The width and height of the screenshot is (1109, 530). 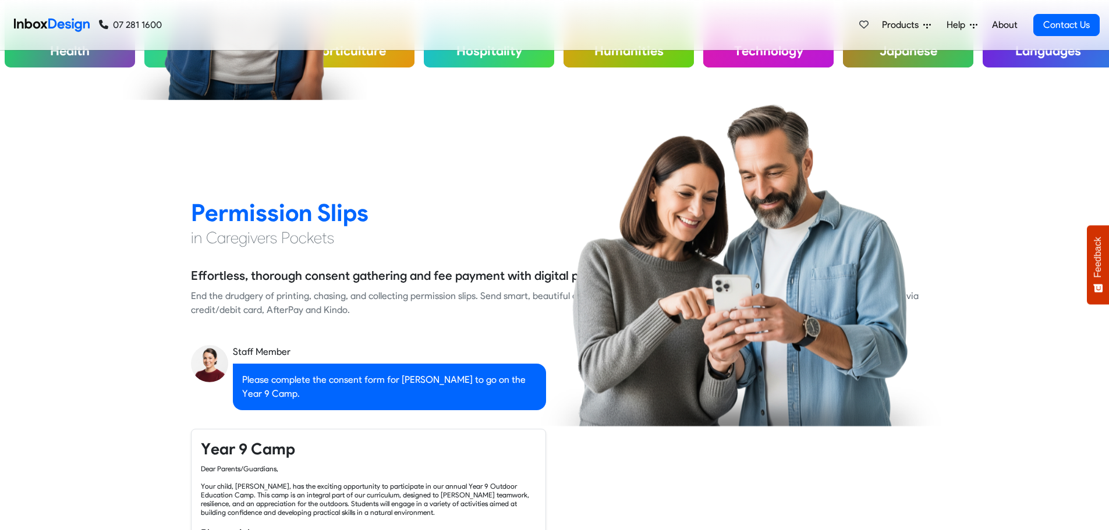 What do you see at coordinates (1067, 25) in the screenshot?
I see `a: Contact Us` at bounding box center [1067, 25].